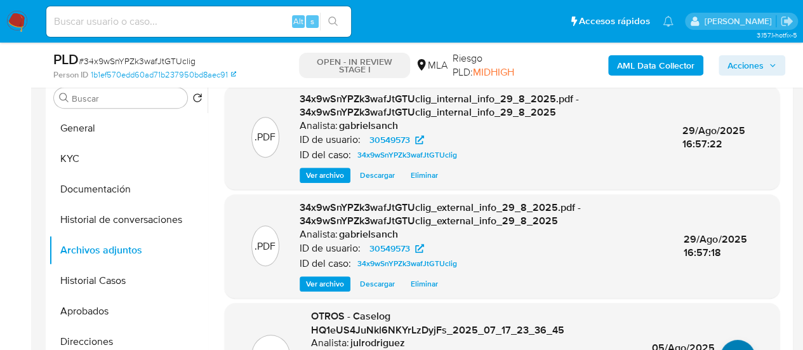 This screenshot has width=803, height=350. Describe the element at coordinates (493, 72) in the screenshot. I see `span: MIDHIGH` at that location.